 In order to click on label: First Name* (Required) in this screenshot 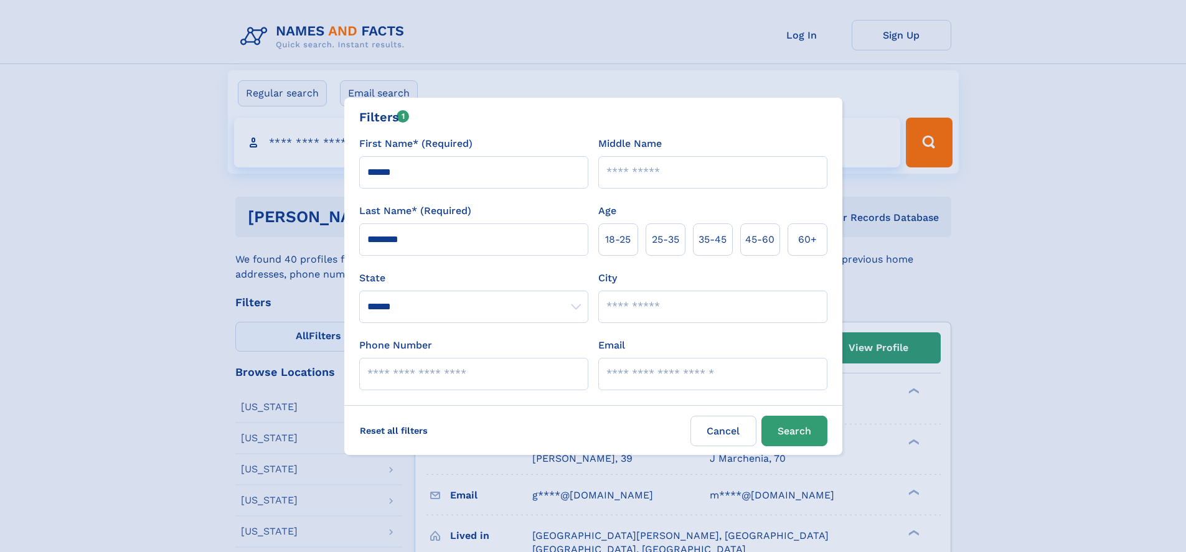, I will do `click(416, 144)`.